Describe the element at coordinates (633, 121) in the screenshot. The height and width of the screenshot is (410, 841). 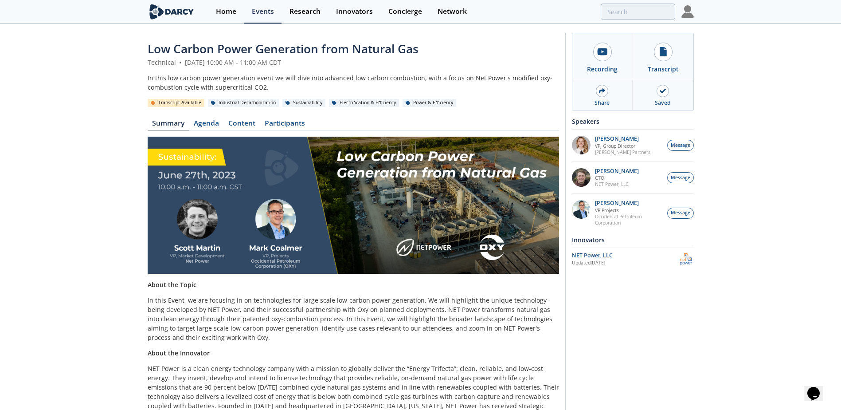
I see `div: Speakers` at that location.